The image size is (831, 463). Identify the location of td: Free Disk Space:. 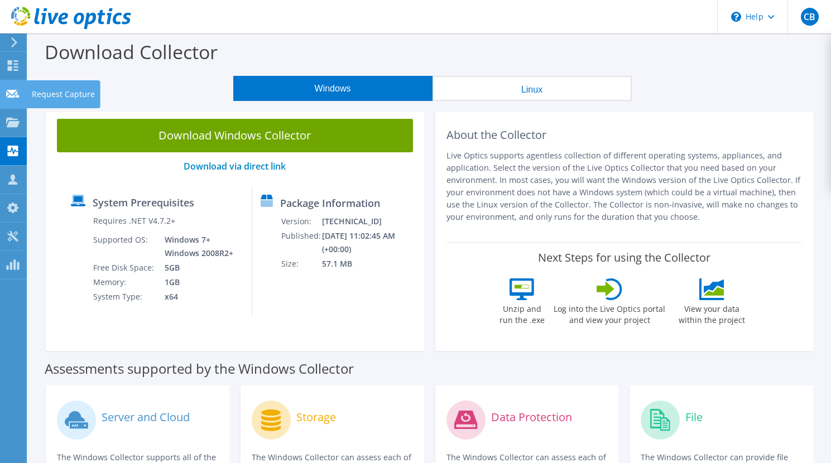
(124, 268).